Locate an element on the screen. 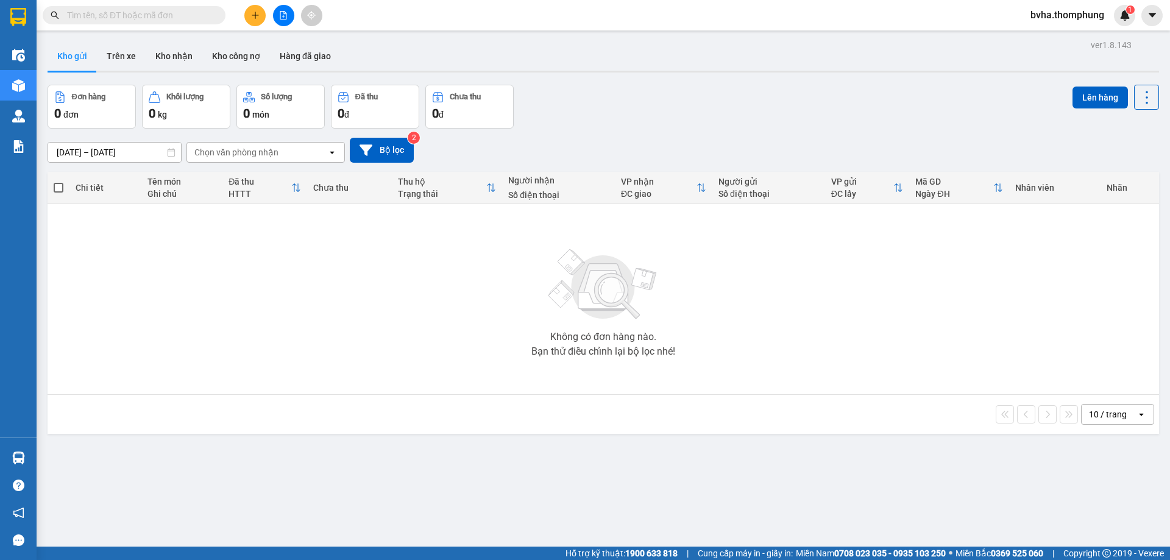 The width and height of the screenshot is (1170, 560). button: plus is located at coordinates (255, 15).